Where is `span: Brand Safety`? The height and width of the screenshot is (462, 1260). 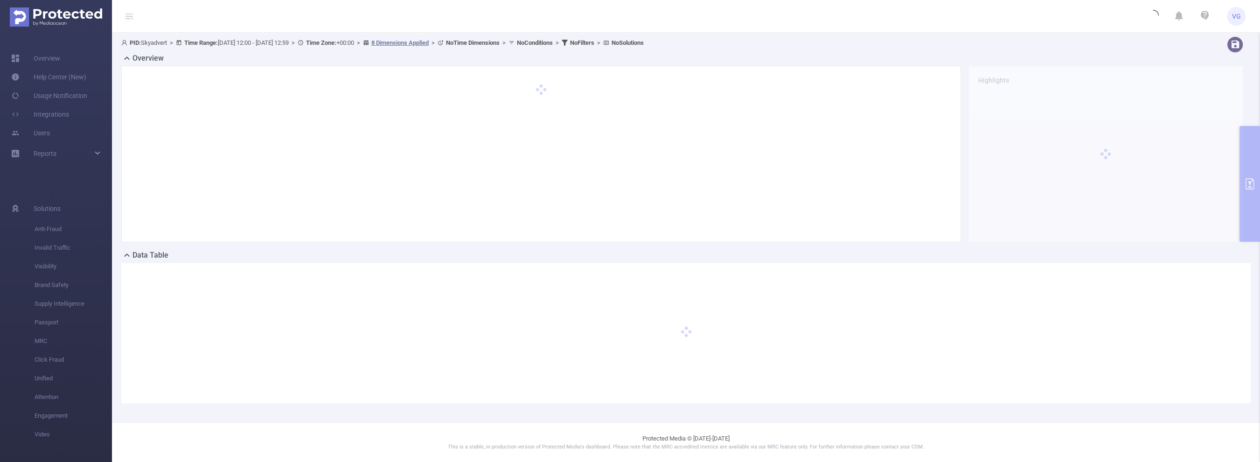 span: Brand Safety is located at coordinates (73, 285).